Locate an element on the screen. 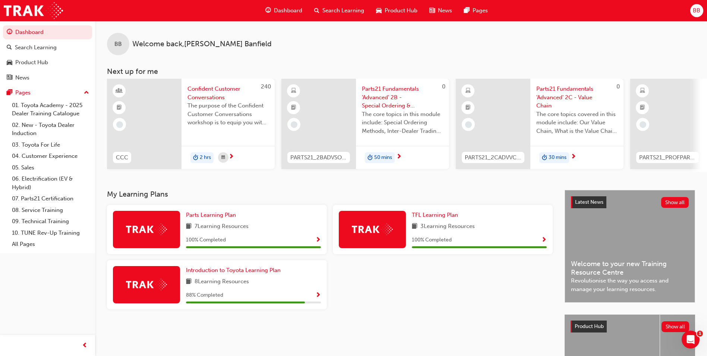  div: Product Hub is located at coordinates (32, 62).